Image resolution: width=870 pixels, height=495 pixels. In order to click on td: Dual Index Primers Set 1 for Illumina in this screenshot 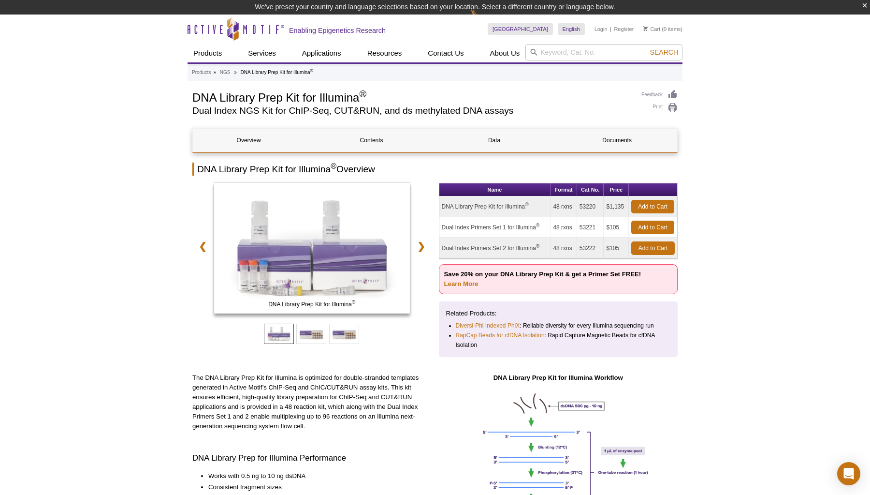, I will do `click(495, 227)`.